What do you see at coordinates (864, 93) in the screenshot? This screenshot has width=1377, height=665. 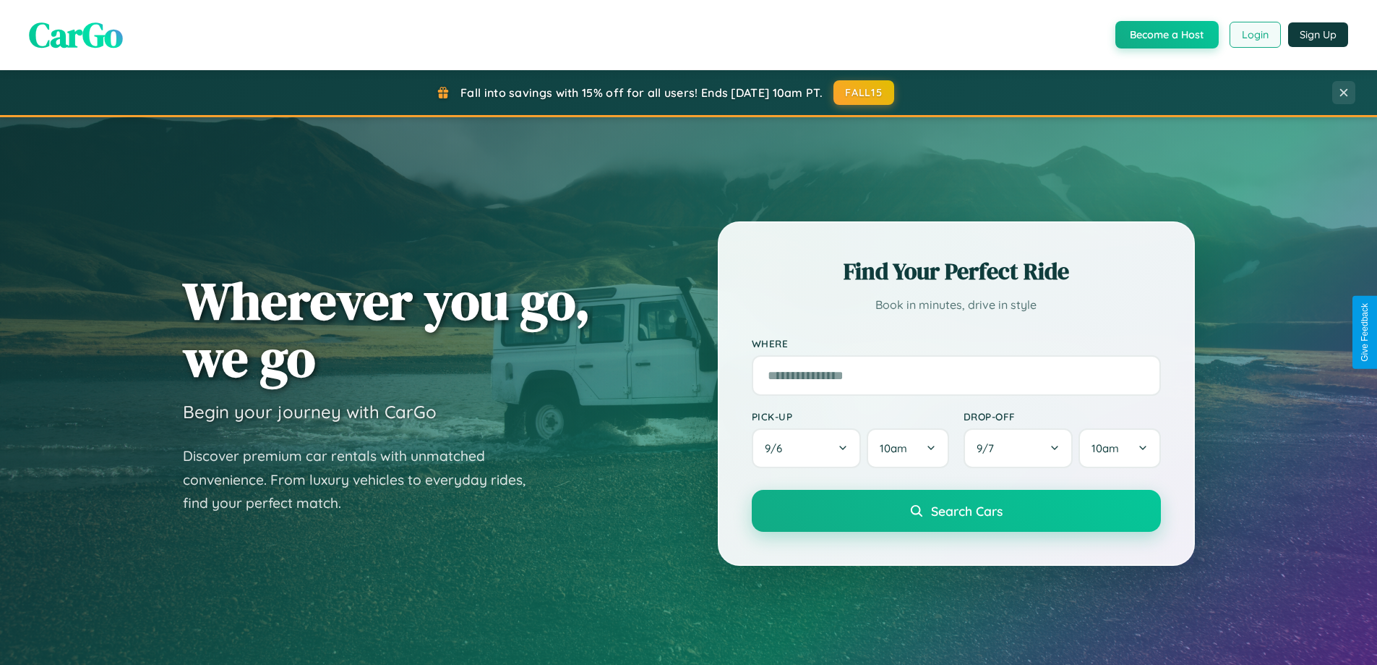 I see `button: FALL15` at bounding box center [864, 93].